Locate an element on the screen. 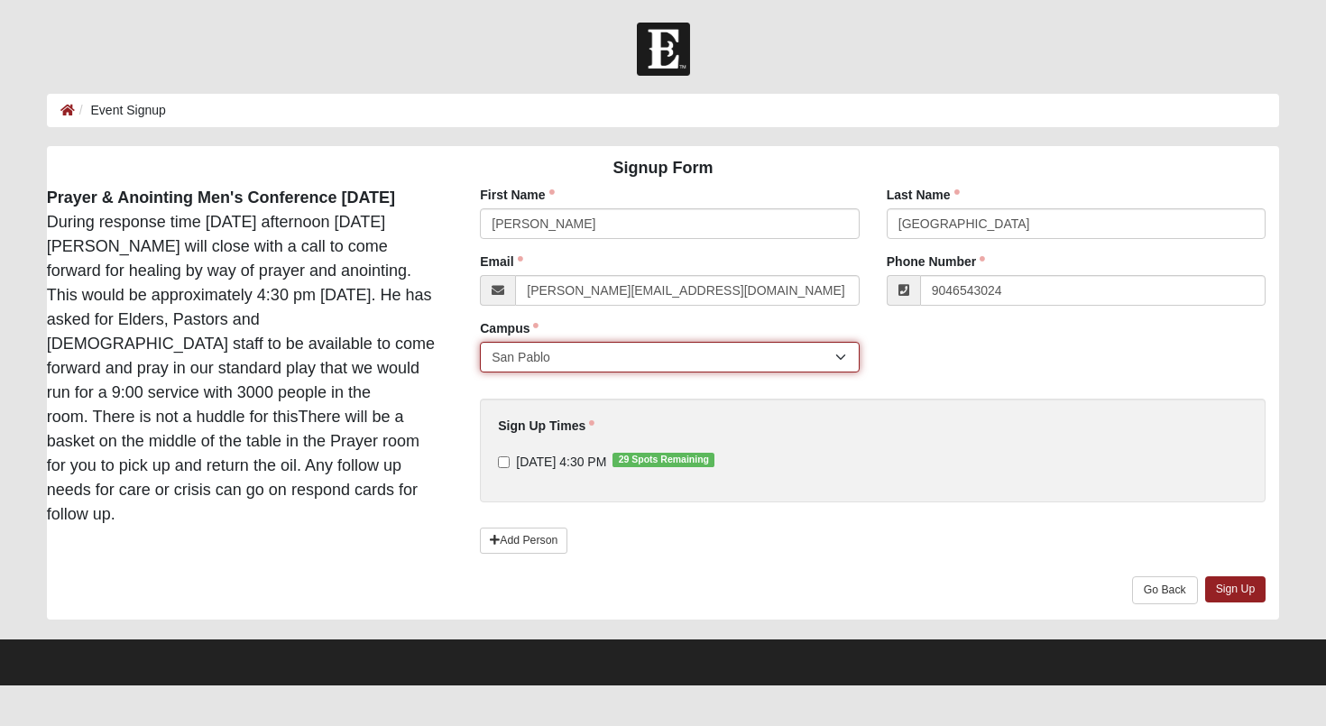 Image resolution: width=1326 pixels, height=726 pixels. label: Campus is located at coordinates (509, 328).